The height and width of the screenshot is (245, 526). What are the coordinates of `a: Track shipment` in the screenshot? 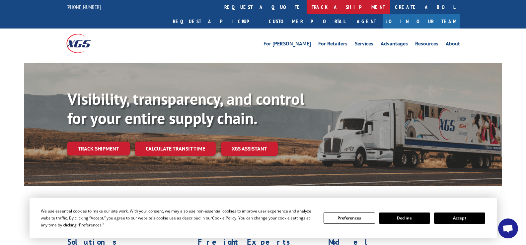 It's located at (98, 149).